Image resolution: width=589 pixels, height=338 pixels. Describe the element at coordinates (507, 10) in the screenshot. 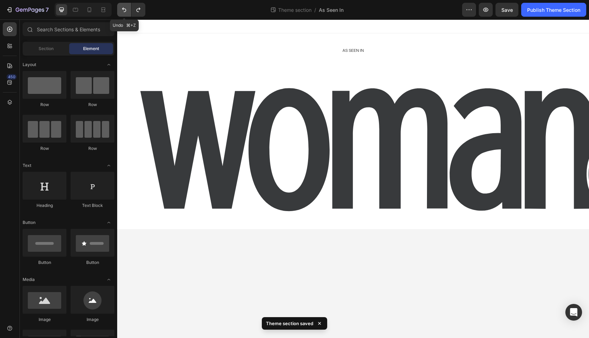

I see `span: Save` at that location.